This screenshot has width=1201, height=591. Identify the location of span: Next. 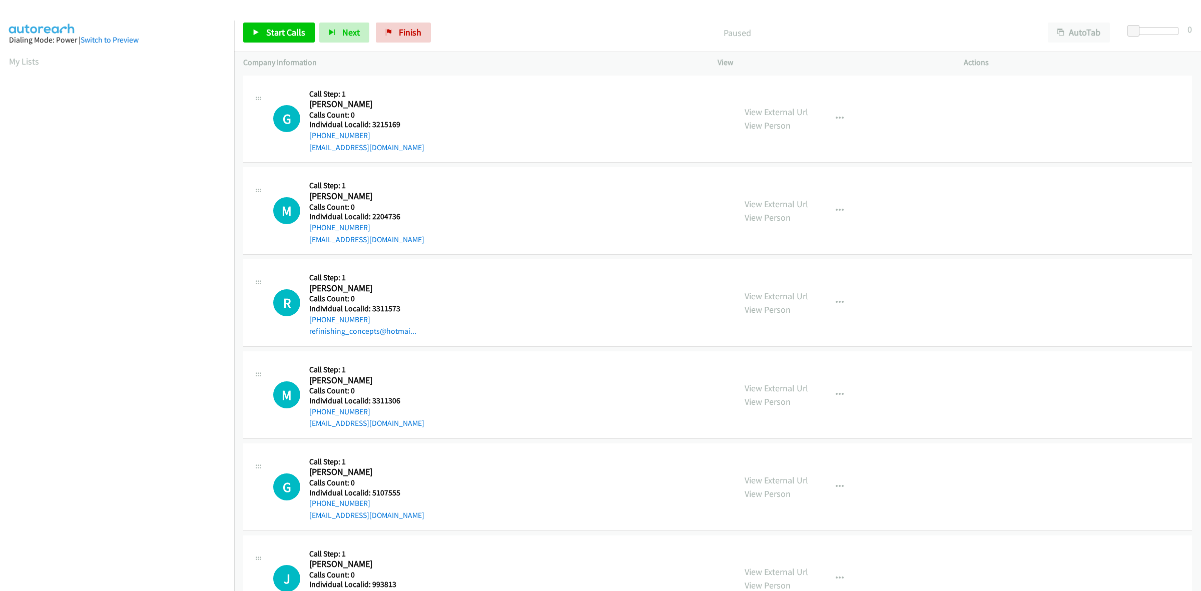
(351, 32).